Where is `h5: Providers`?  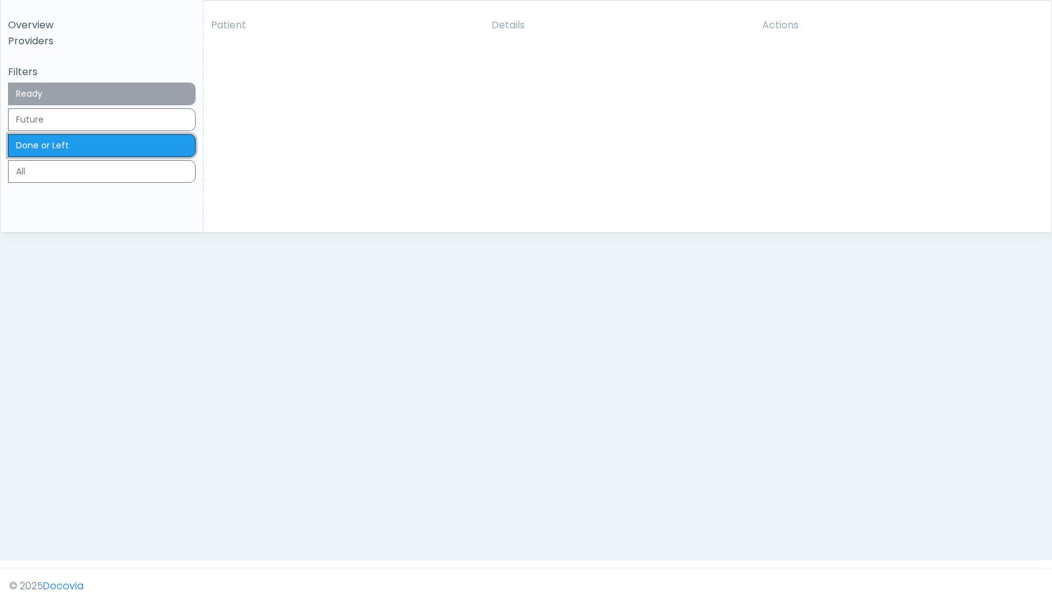 h5: Providers is located at coordinates (102, 41).